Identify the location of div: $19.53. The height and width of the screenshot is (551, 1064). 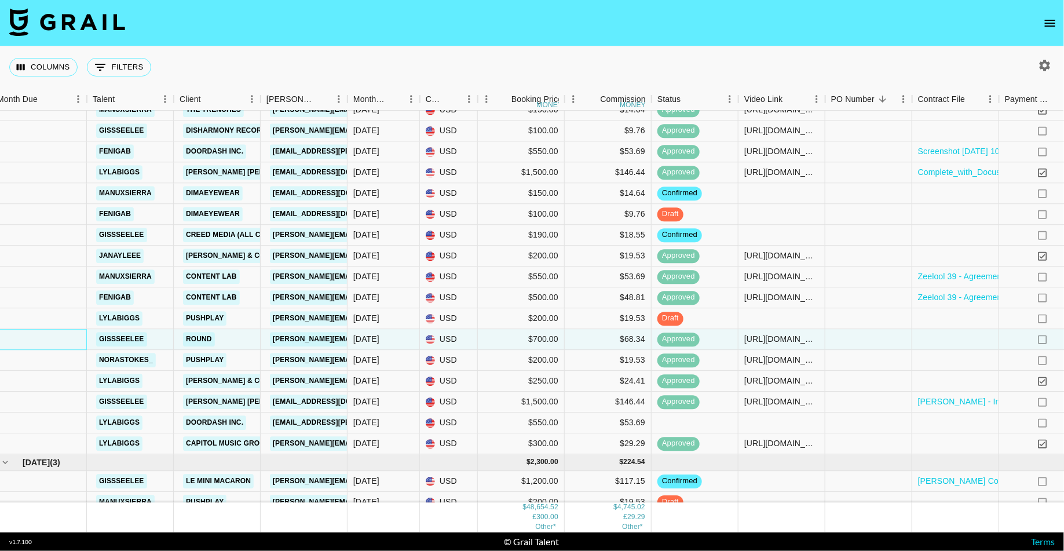
(608, 256).